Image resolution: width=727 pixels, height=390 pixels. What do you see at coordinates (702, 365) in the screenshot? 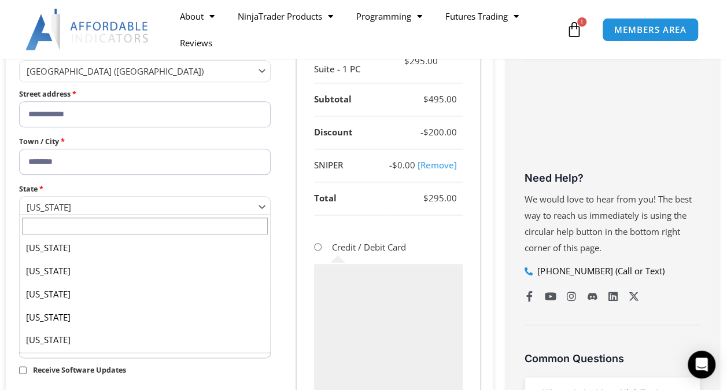
I see `div: Open Intercom Messenger` at bounding box center [702, 365].